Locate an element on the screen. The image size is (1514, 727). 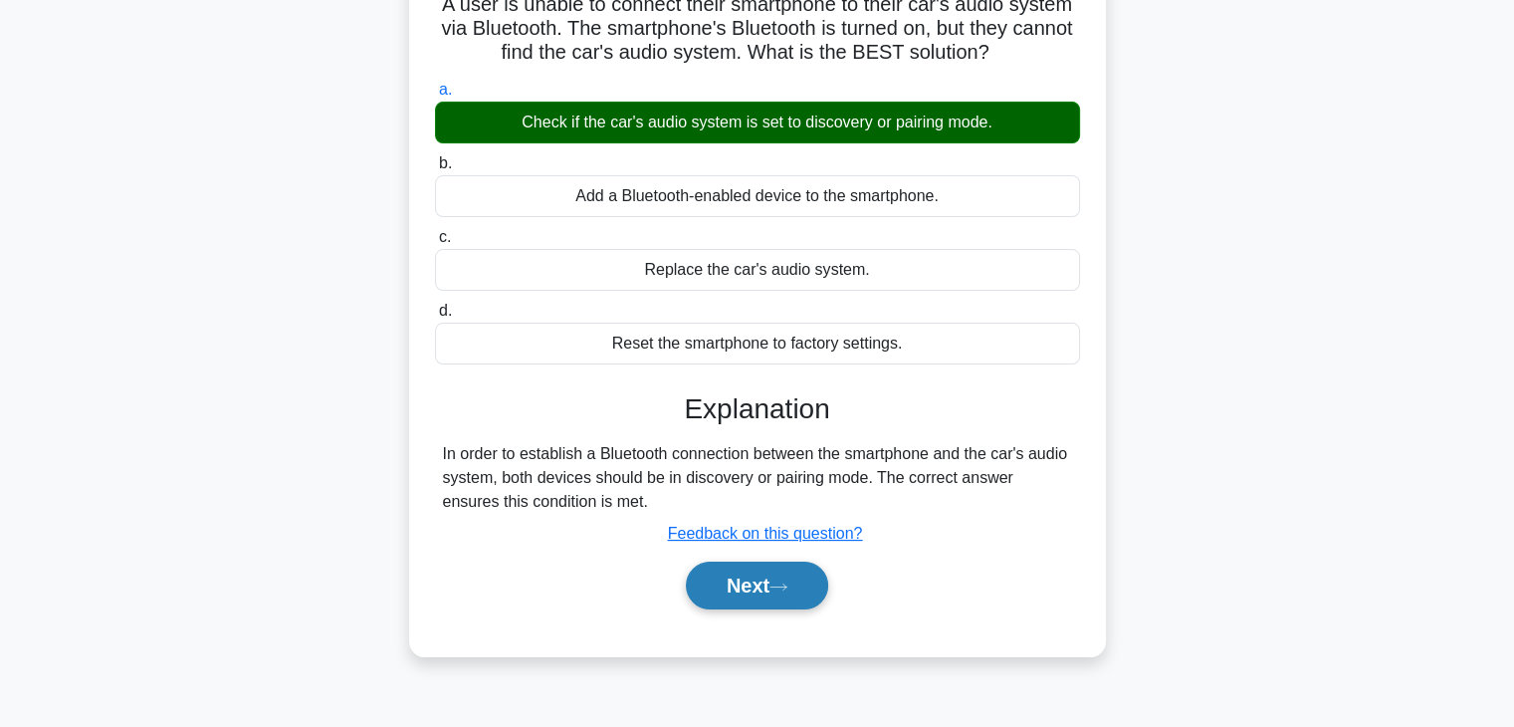
a: Feedback on this question? is located at coordinates (765, 532).